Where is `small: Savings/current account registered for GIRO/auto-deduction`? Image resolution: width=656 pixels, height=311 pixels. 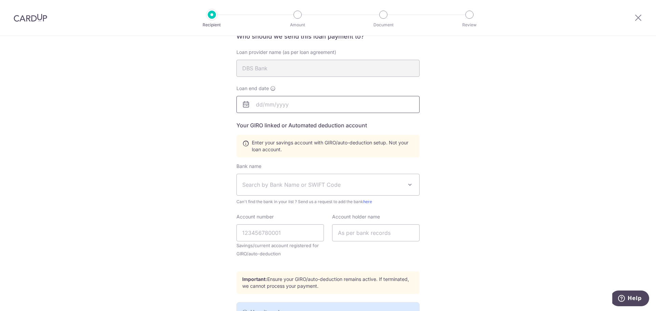
small: Savings/current account registered for GIRO/auto-deduction is located at coordinates (280, 250).